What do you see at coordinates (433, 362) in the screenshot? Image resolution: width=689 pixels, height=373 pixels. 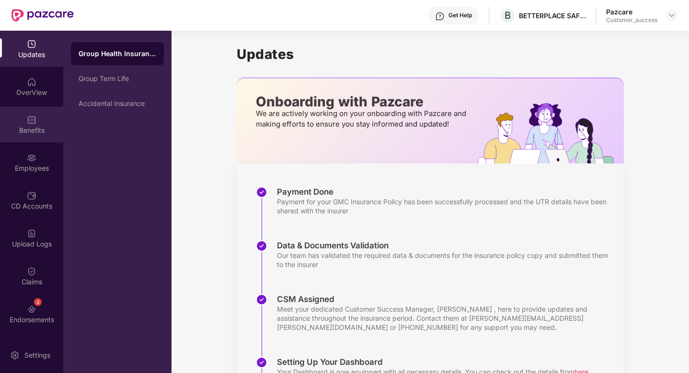 I see `div: Setting Up Your Dashboard` at bounding box center [433, 362].